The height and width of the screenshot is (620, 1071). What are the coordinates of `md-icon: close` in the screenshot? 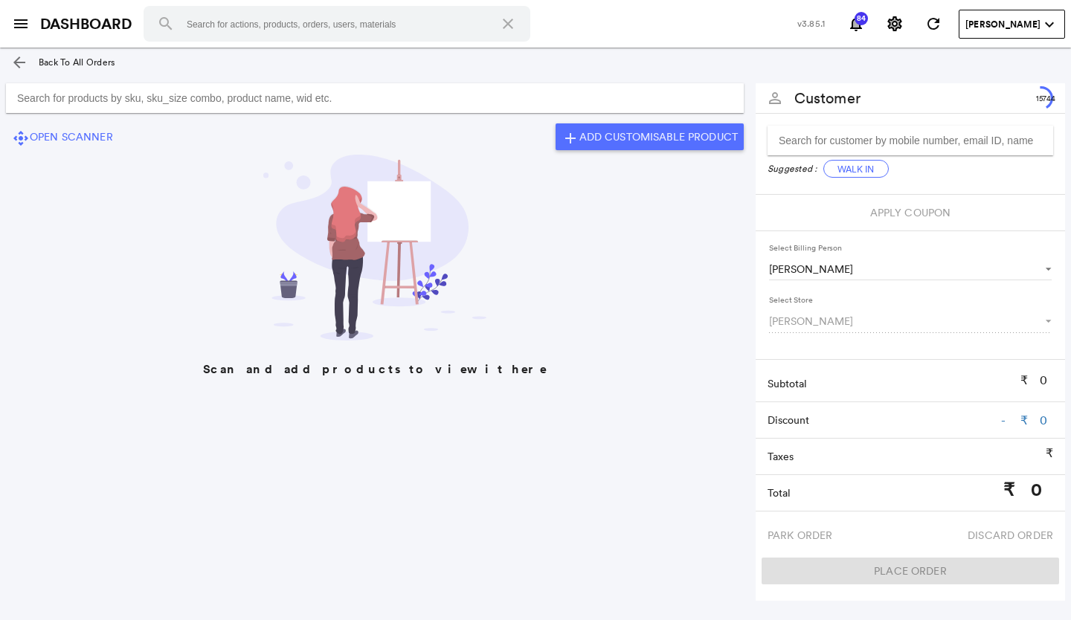 It's located at (508, 24).